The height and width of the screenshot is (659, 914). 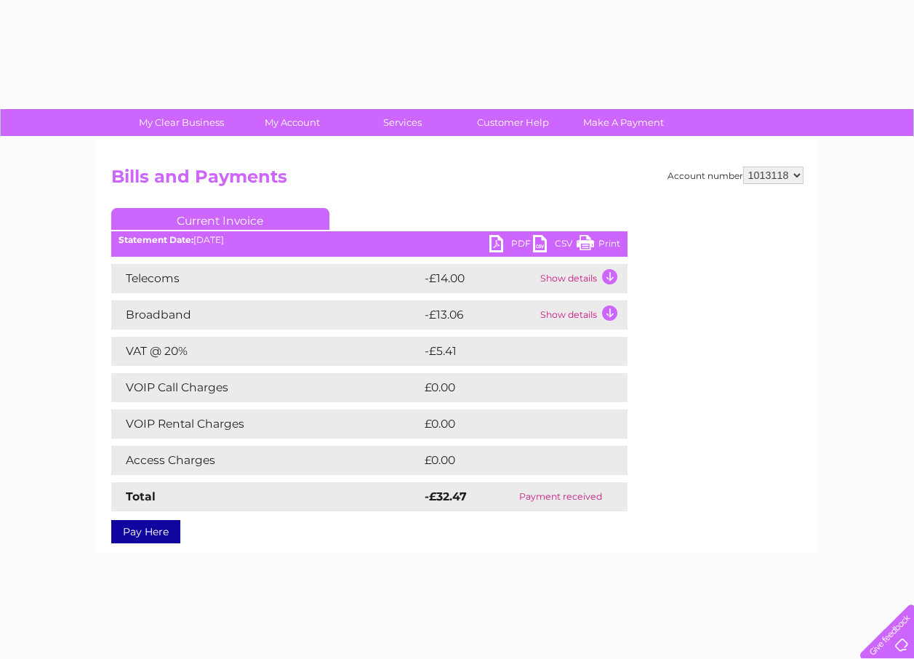 I want to click on td: VOIP Call Charges, so click(x=266, y=388).